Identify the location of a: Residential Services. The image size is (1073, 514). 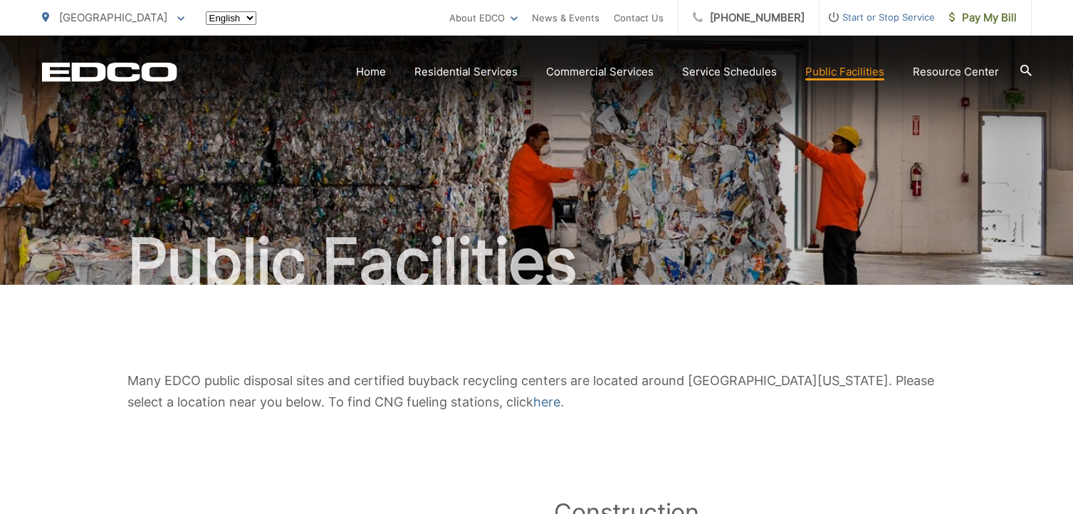
(466, 72).